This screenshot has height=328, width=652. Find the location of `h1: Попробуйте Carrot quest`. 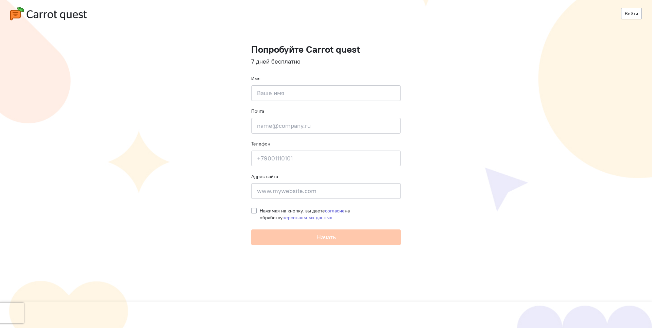

h1: Попробуйте Carrot quest is located at coordinates (326, 49).